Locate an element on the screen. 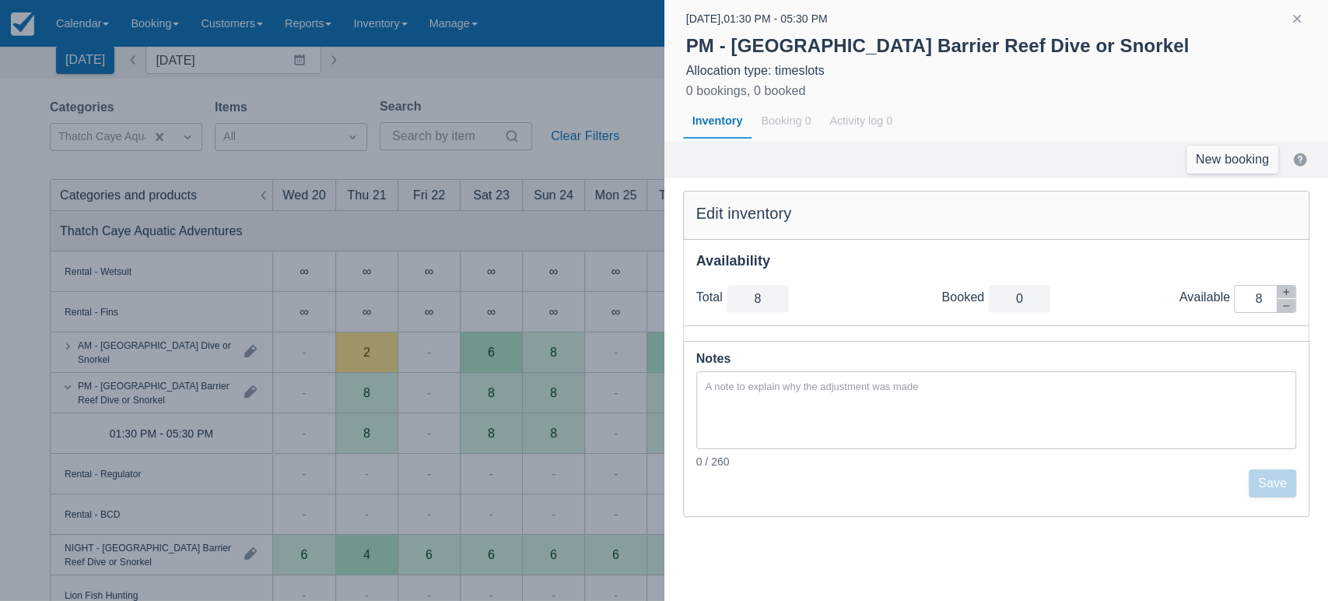  div: Booked is located at coordinates (965, 297).